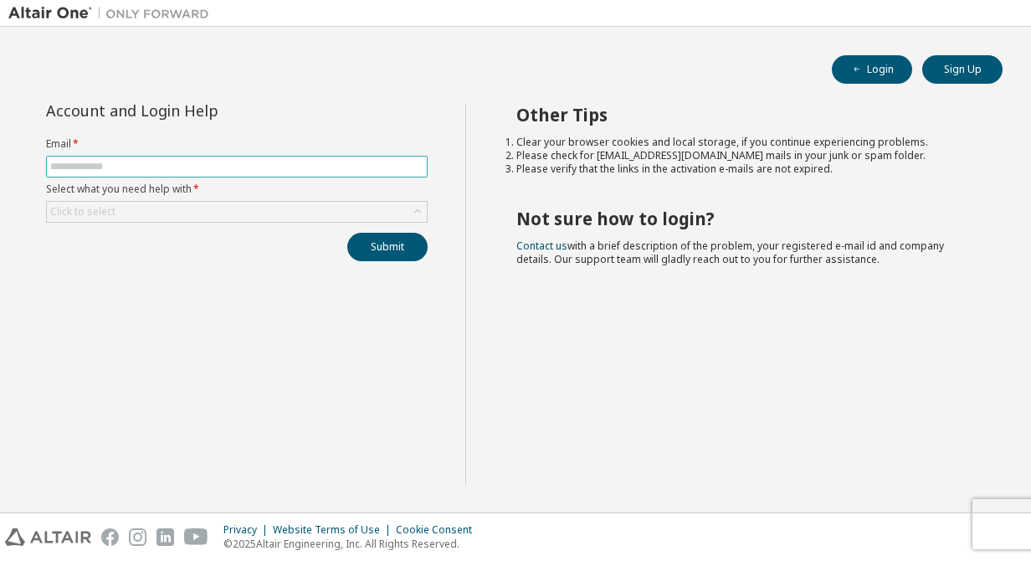  What do you see at coordinates (352, 543) in the screenshot?
I see `p: © 2025 Altair Engineering, Inc. All Rights Reserved.` at bounding box center [352, 543].